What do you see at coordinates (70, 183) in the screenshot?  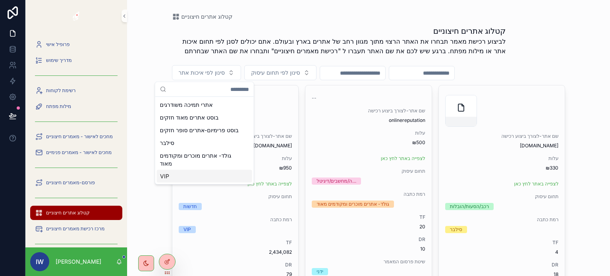 I see `span: פורסם-מאמרים חיצוניים` at bounding box center [70, 183].